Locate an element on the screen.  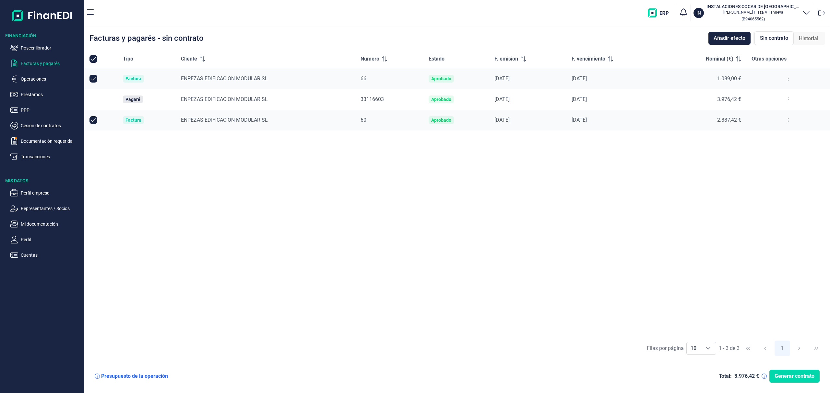
button: Operaciones is located at coordinates (46, 79).